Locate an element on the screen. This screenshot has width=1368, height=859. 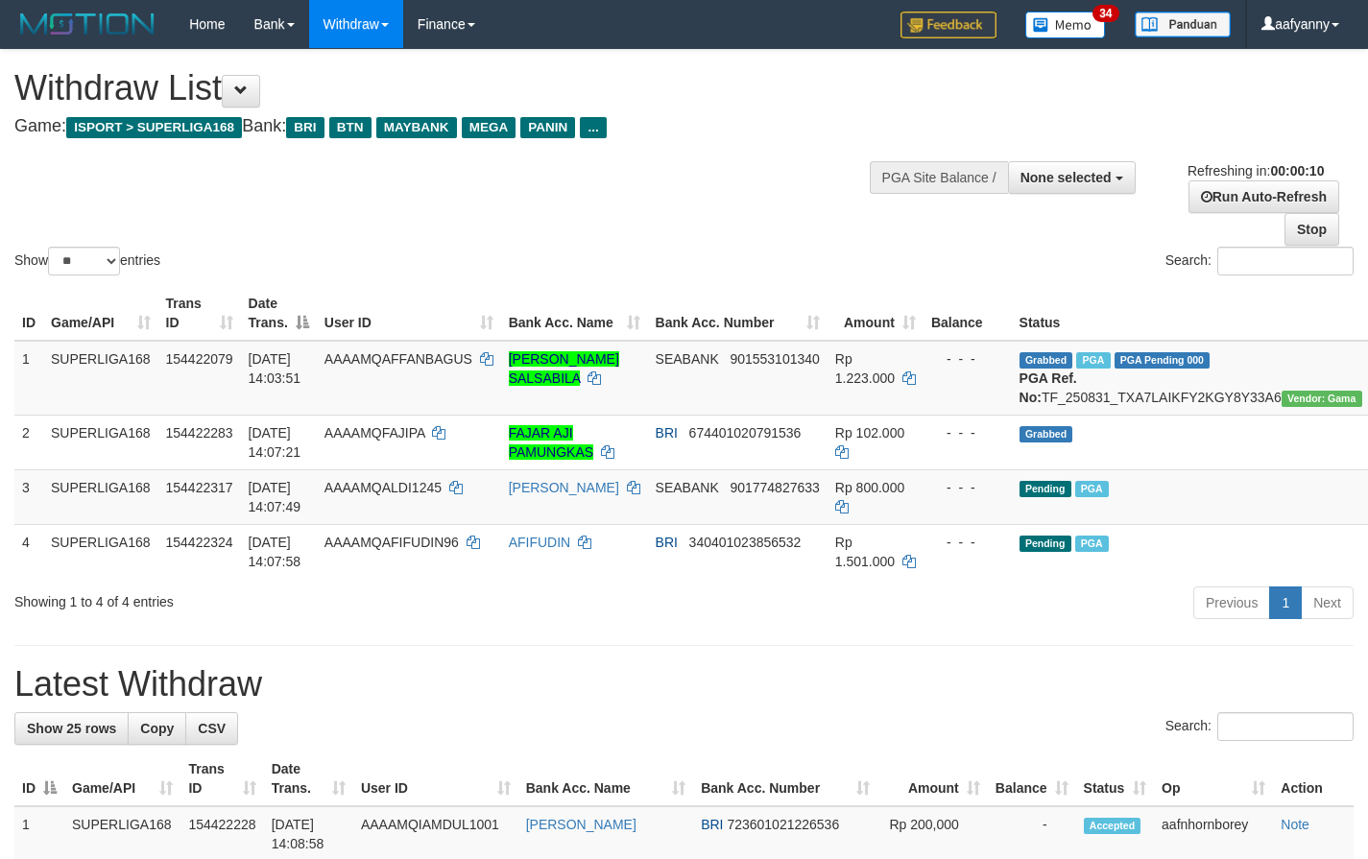
td: 1 is located at coordinates (29, 378).